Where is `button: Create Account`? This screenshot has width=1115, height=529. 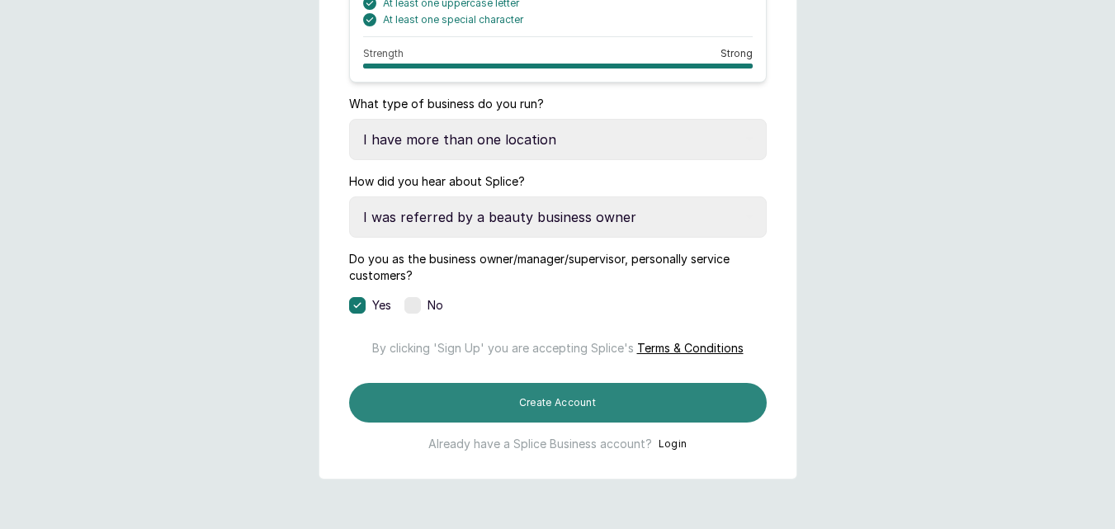
button: Create Account is located at coordinates (558, 403).